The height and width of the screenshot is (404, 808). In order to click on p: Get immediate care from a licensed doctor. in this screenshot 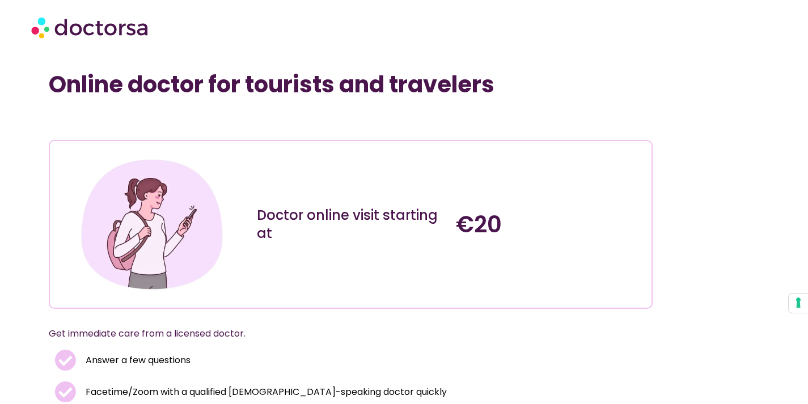, I will do `click(337, 334)`.